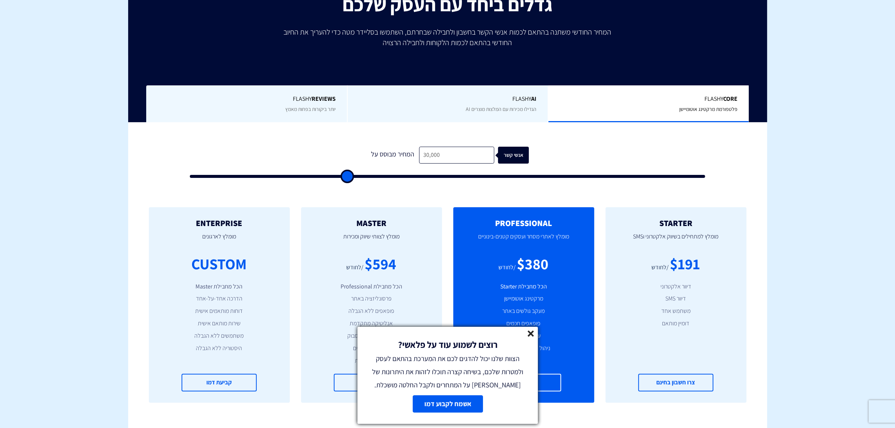 The width and height of the screenshot is (895, 428). What do you see at coordinates (371, 336) in the screenshot?
I see `li: אינטגרציה עם פייסבוק` at bounding box center [371, 336].